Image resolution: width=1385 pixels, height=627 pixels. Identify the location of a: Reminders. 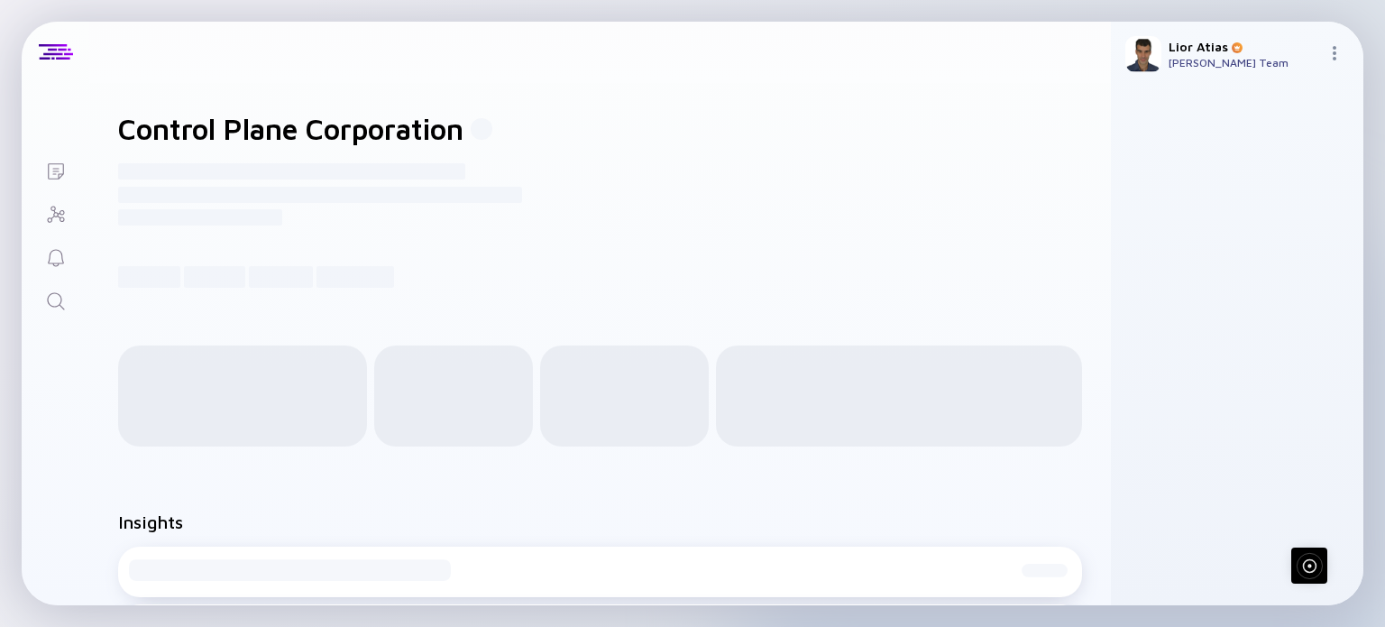
(55, 256).